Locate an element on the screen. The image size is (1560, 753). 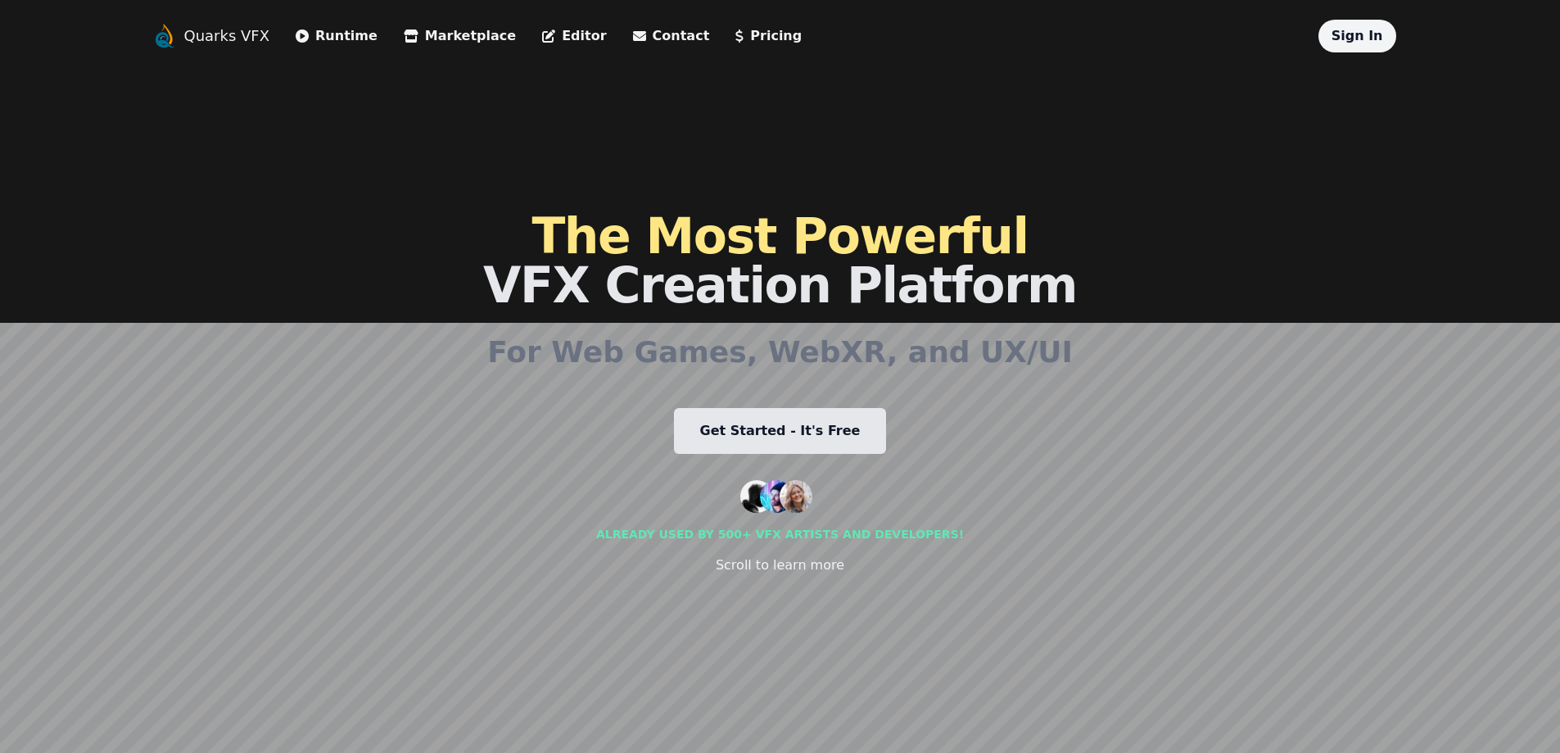
img: customer 1 is located at coordinates (757, 496).